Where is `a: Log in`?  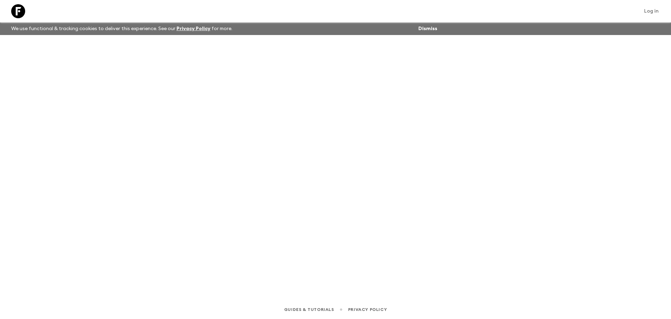
a: Log in is located at coordinates (652, 11).